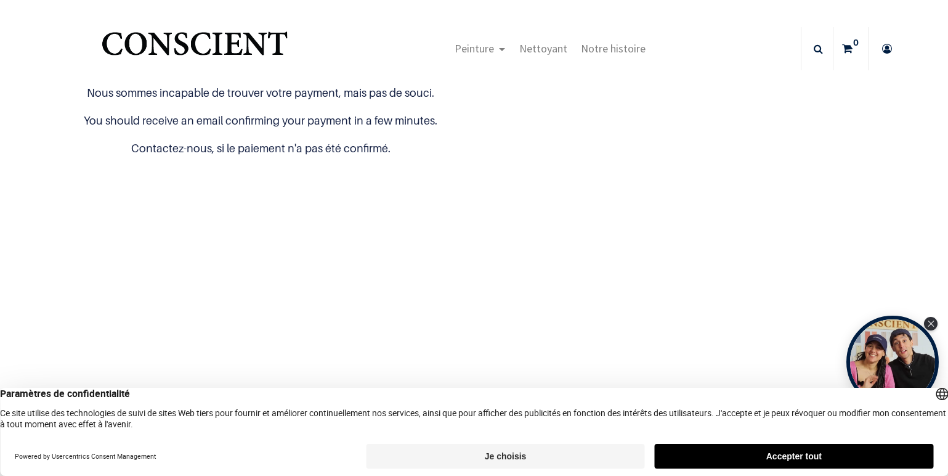 The image size is (948, 476). What do you see at coordinates (474, 48) in the screenshot?
I see `span: Peinture` at bounding box center [474, 48].